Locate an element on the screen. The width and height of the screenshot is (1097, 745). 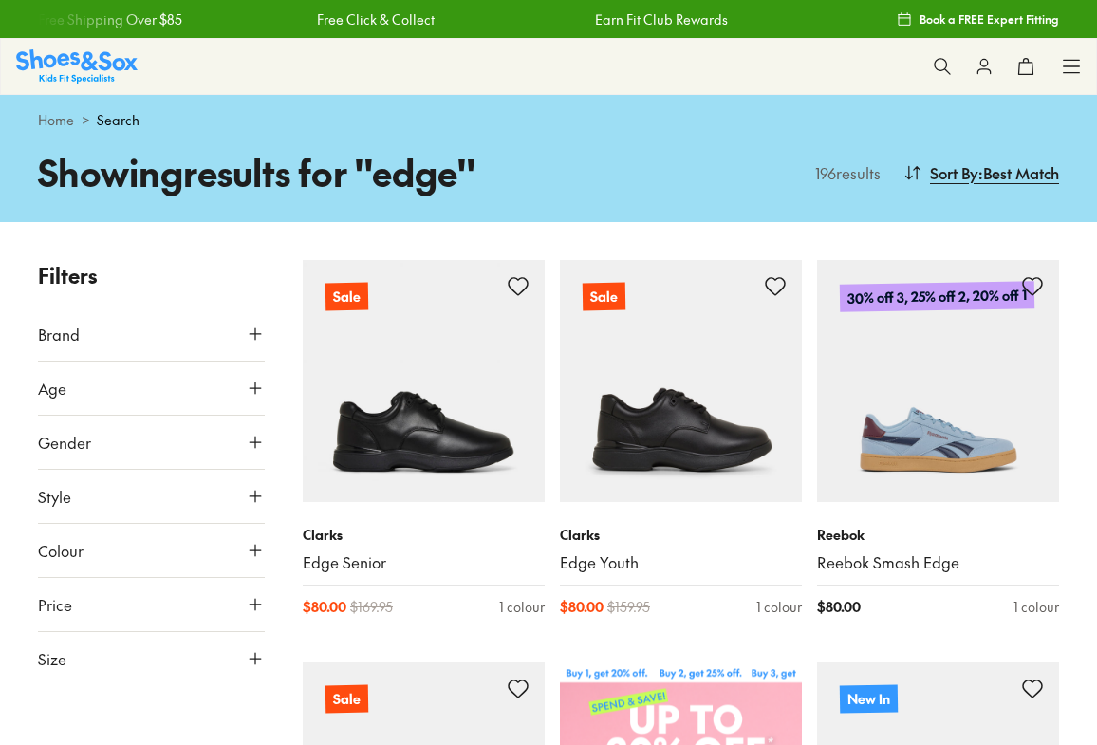
button: Gender is located at coordinates (151, 442).